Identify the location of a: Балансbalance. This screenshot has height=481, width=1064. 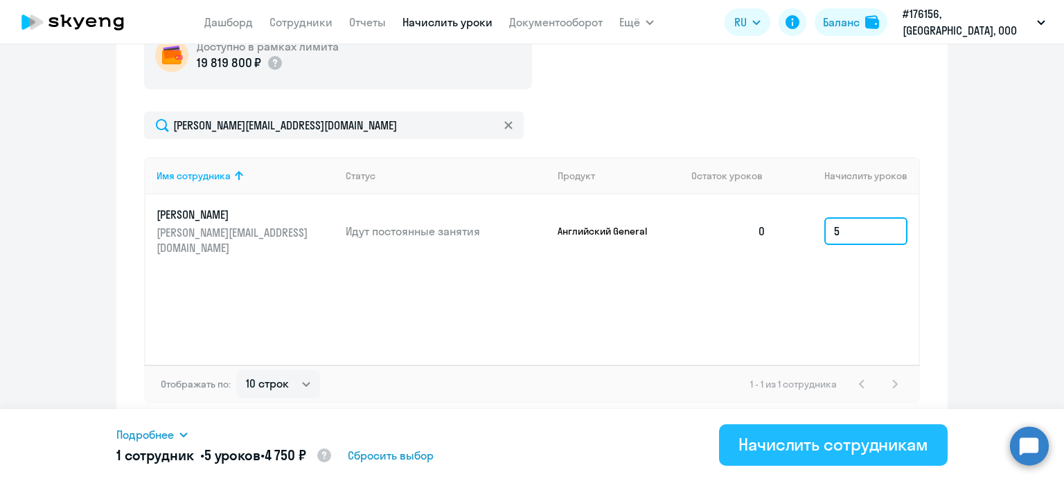
(851, 22).